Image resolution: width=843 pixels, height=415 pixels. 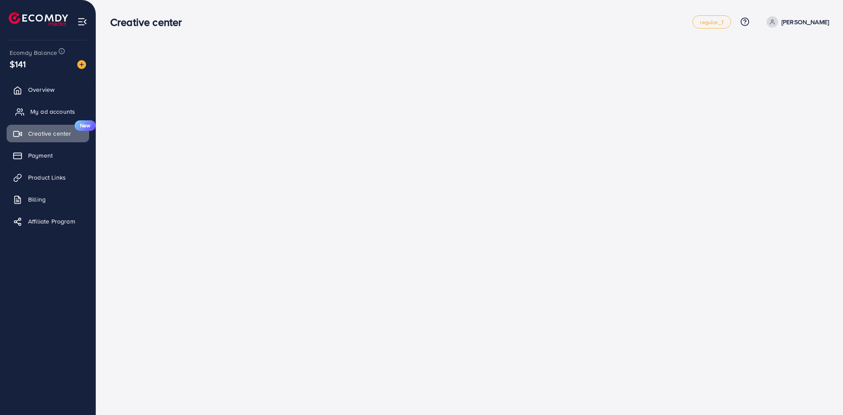 What do you see at coordinates (149, 22) in the screenshot?
I see `h3: Creative center` at bounding box center [149, 22].